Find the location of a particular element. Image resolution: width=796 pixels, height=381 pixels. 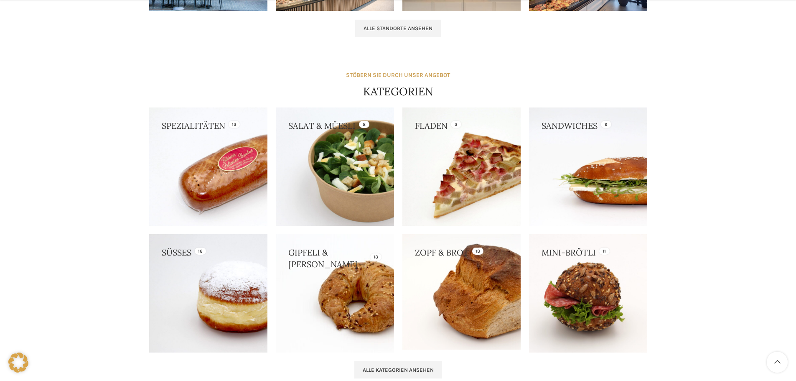

span: Alle Standorte ansehen is located at coordinates (398, 28).